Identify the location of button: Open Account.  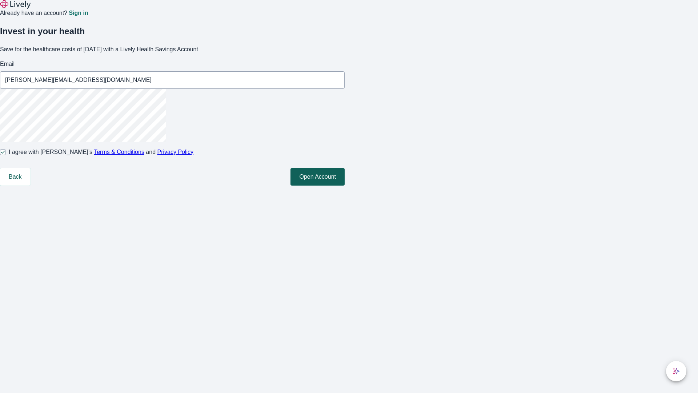
(317, 177).